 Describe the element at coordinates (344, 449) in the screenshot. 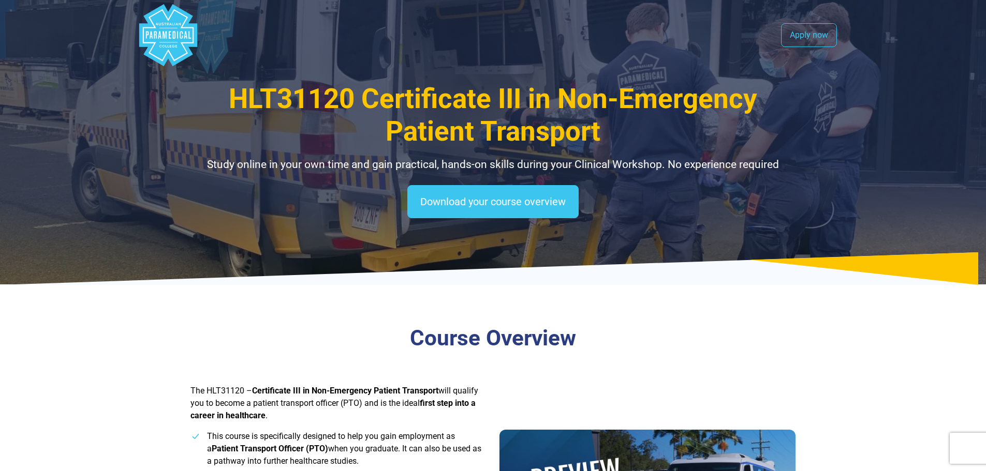

I see `span: This course is specifically designed to help you gain employment as a when you graduate. It can a...` at that location.